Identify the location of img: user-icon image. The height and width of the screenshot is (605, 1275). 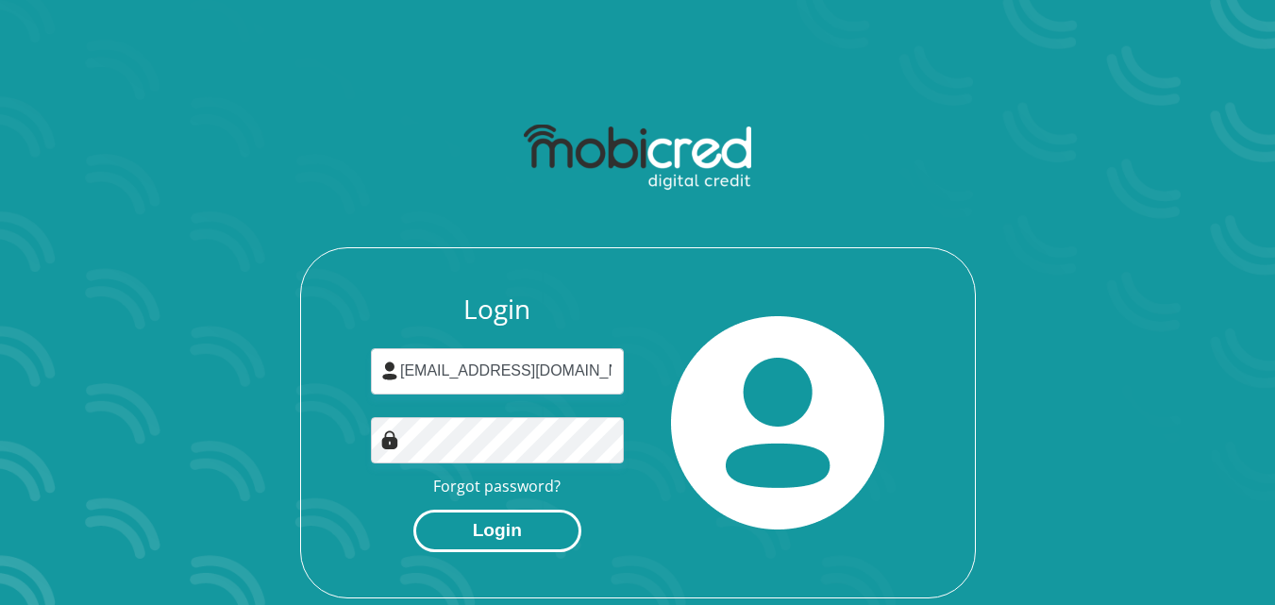
(390, 371).